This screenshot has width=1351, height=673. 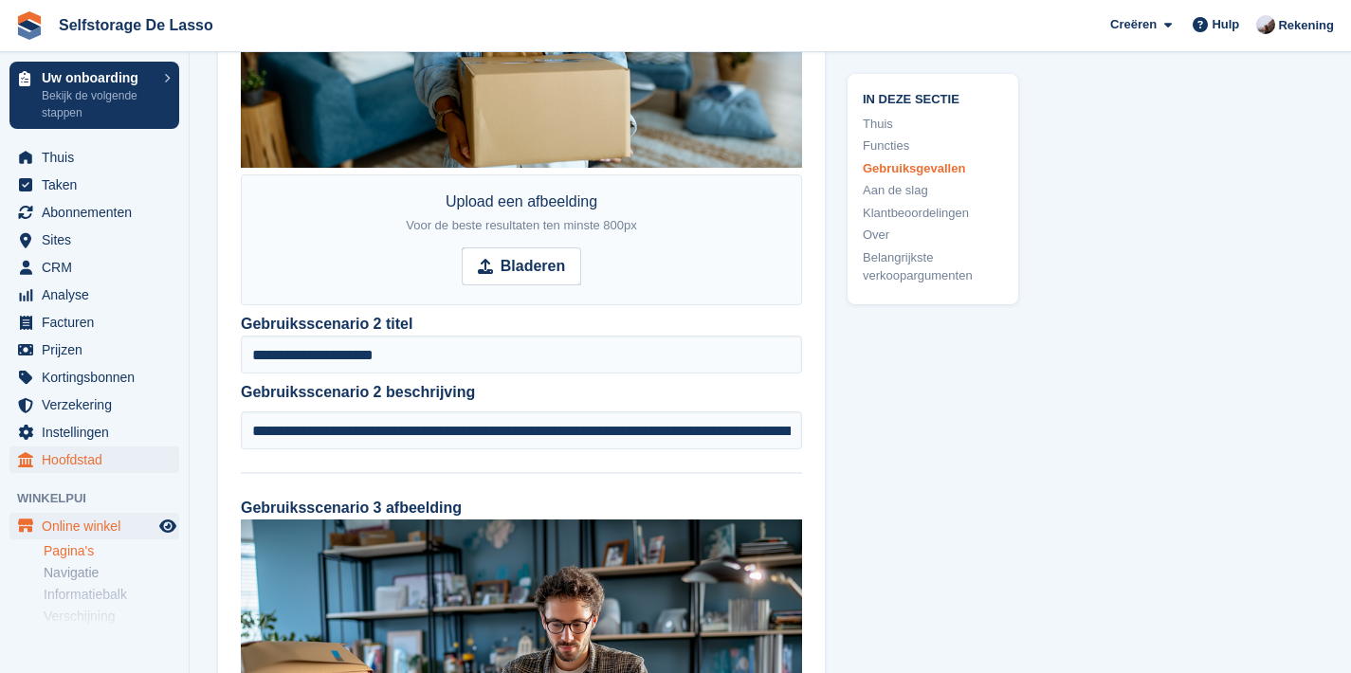 I want to click on a: Belangrijkste verkoopargumenten, so click(x=933, y=266).